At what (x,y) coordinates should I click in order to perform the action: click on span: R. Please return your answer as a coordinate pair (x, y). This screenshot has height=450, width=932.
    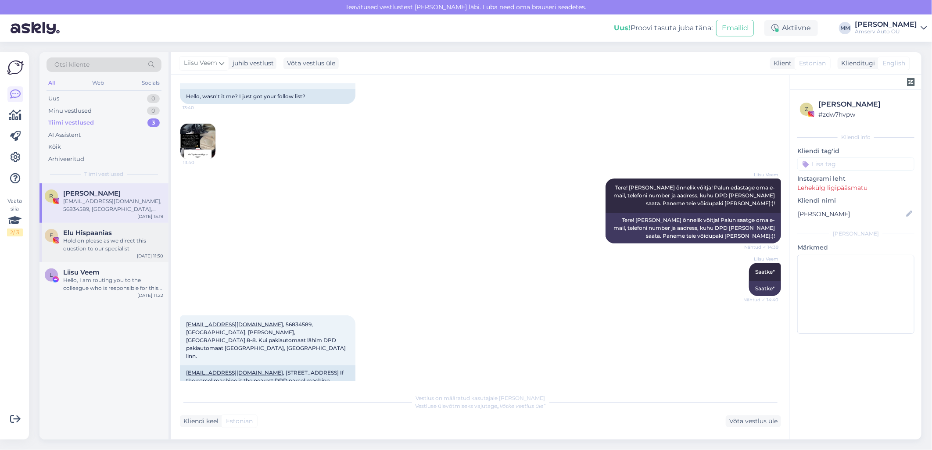
    Looking at the image, I should click on (51, 196).